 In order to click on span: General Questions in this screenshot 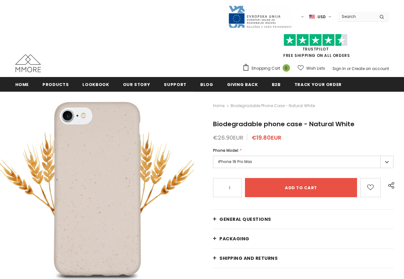, I will do `click(245, 219)`.